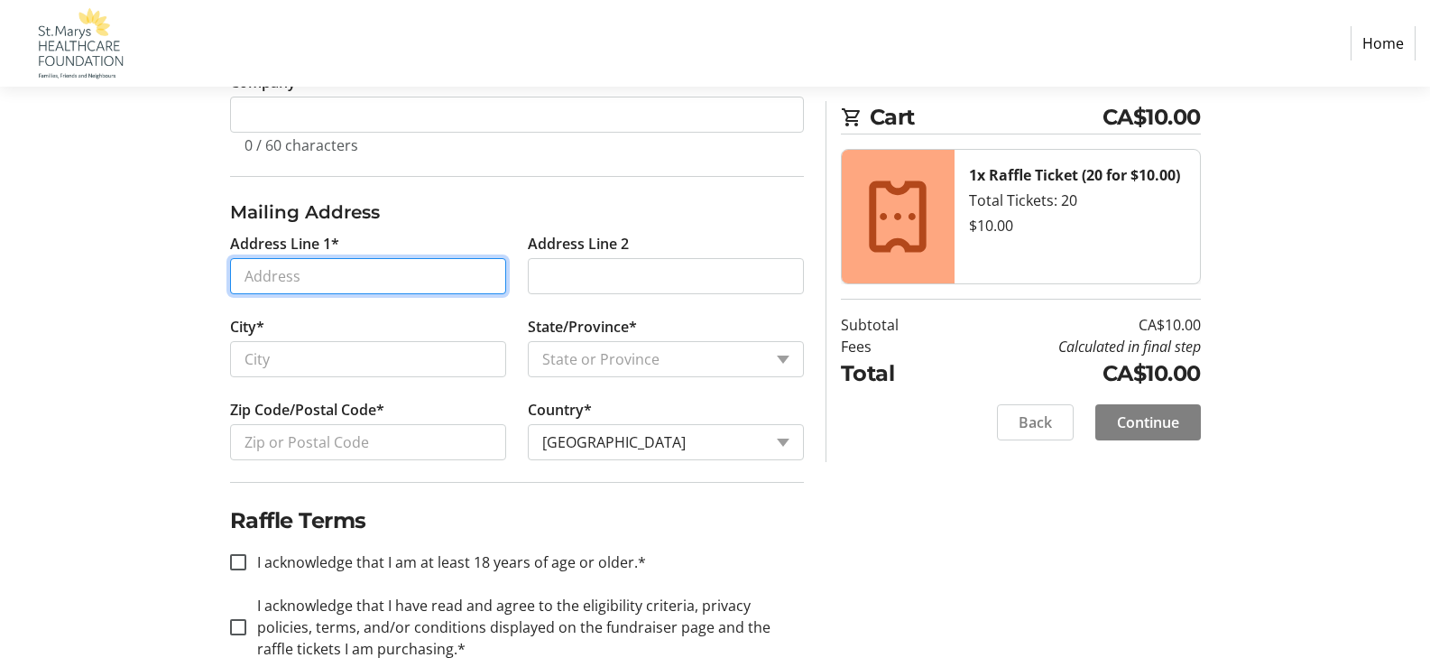 This screenshot has width=1430, height=667. I want to click on label: I acknowledge that I am at least 18 years of age or older.*, so click(446, 562).